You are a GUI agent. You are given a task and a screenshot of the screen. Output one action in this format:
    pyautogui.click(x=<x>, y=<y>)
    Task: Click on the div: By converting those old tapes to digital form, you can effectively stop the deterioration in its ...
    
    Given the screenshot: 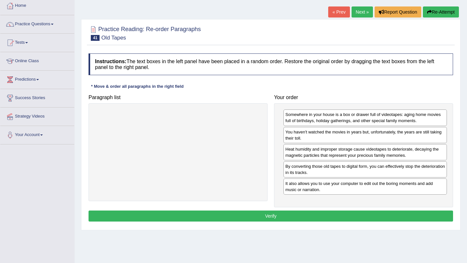 What is the action you would take?
    pyautogui.click(x=365, y=169)
    